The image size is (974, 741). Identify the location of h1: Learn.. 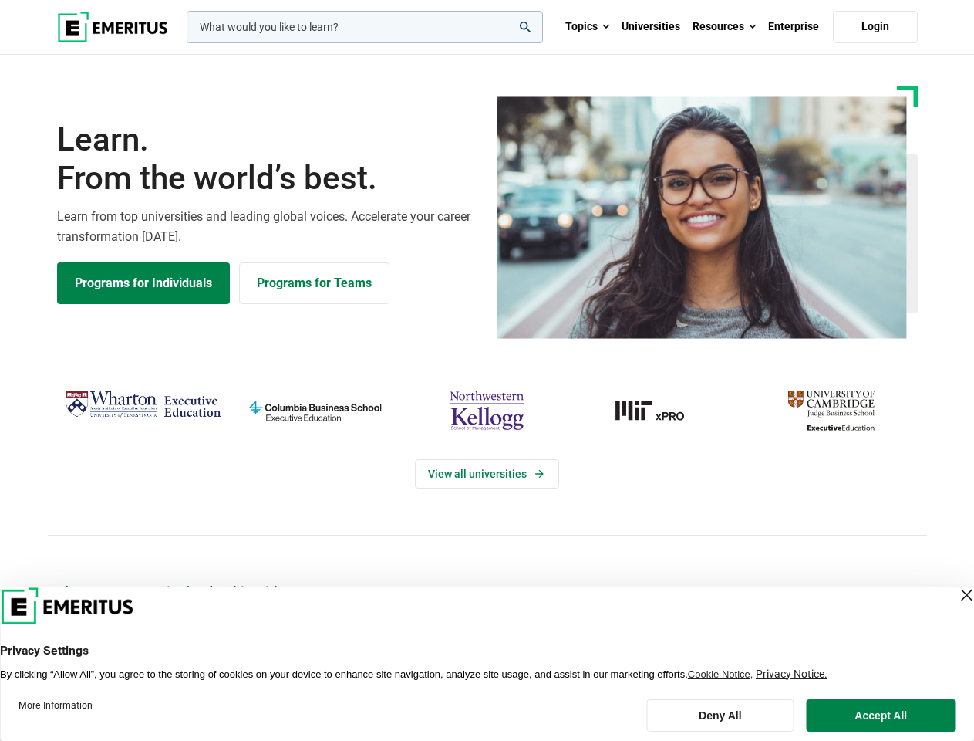
(268, 159).